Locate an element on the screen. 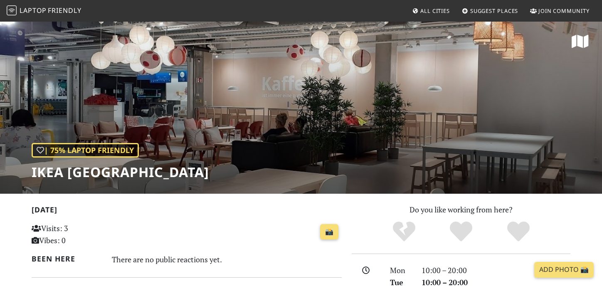 Image resolution: width=602 pixels, height=286 pixels. p: Do you like working from here? is located at coordinates (461, 210).